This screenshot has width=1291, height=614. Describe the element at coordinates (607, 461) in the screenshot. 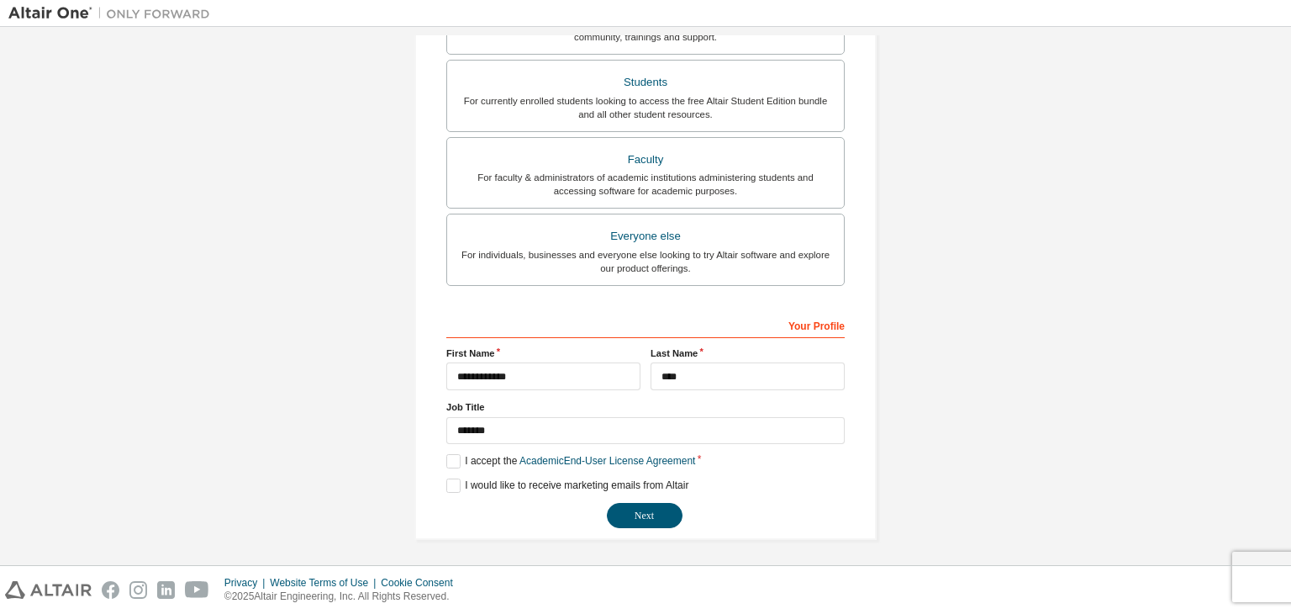

I see `a: Academic End-User License Agreement` at that location.